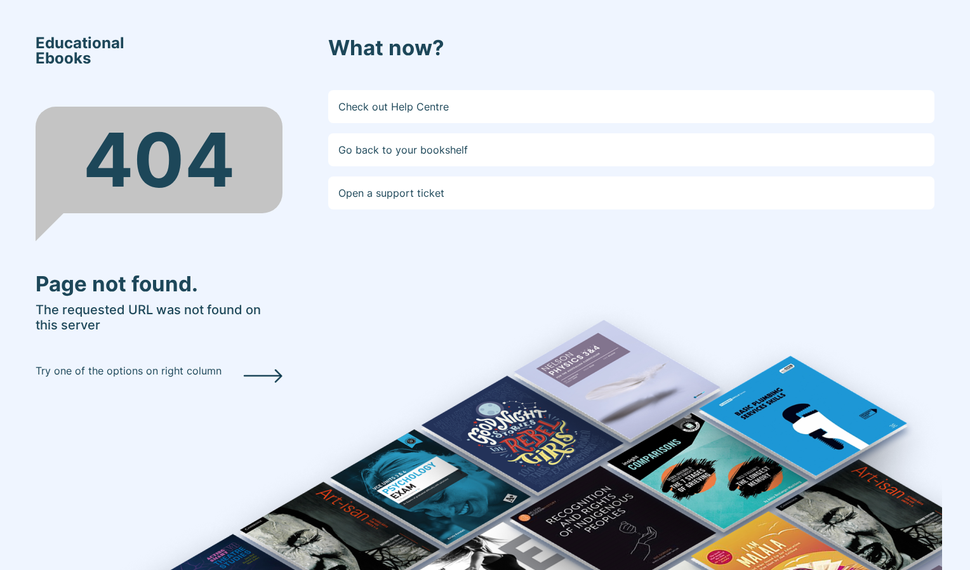 The height and width of the screenshot is (570, 970). I want to click on div: 404, so click(159, 160).